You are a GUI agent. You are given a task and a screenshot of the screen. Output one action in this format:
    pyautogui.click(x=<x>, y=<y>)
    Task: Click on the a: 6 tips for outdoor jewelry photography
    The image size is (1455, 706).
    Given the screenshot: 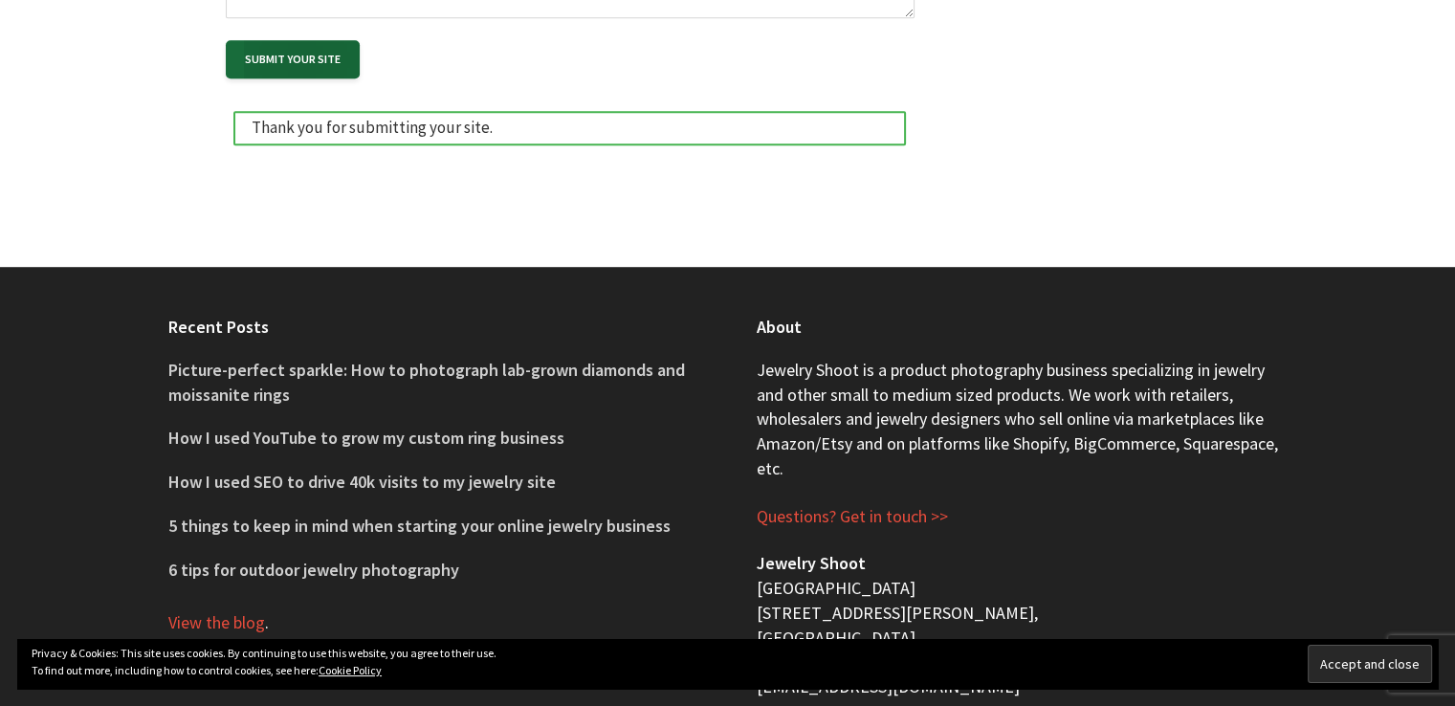 What is the action you would take?
    pyautogui.click(x=314, y=569)
    